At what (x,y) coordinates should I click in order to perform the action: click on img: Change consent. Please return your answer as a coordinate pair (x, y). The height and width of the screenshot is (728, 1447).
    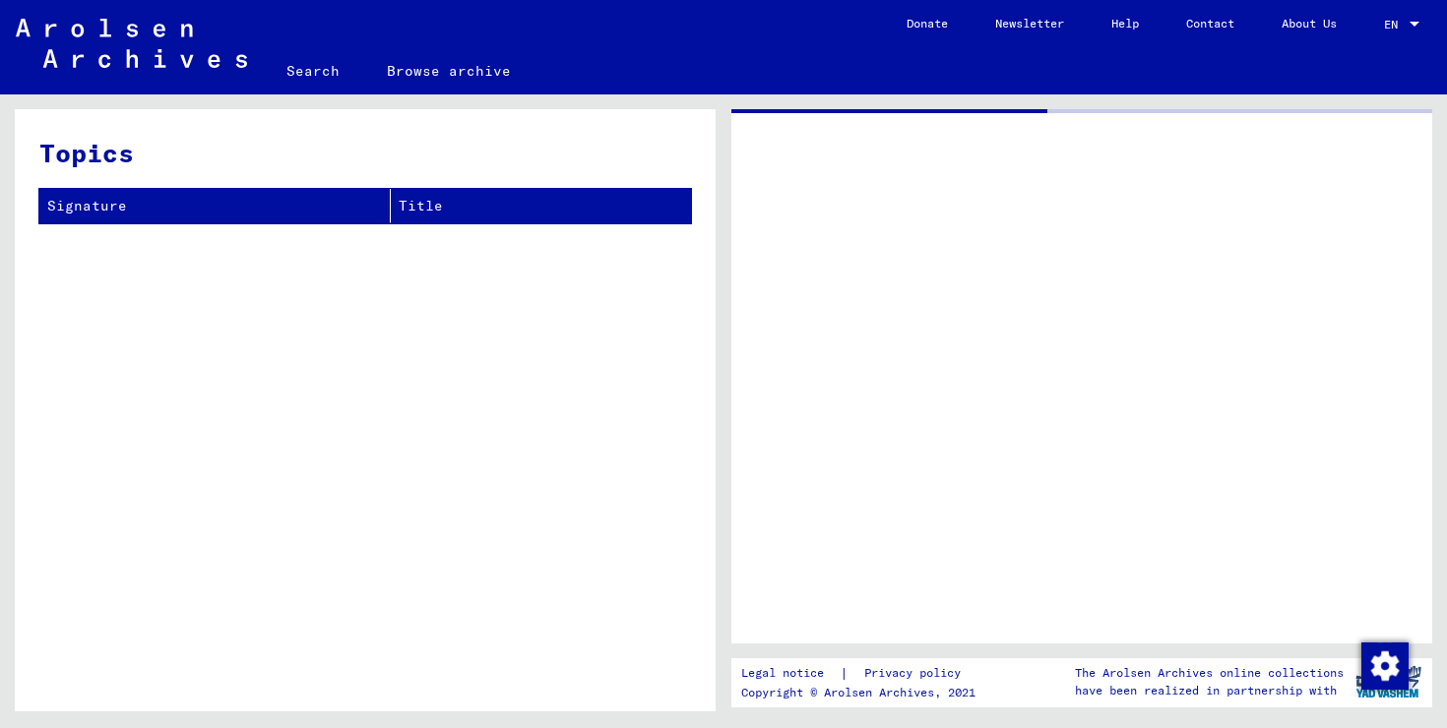
    Looking at the image, I should click on (1385, 666).